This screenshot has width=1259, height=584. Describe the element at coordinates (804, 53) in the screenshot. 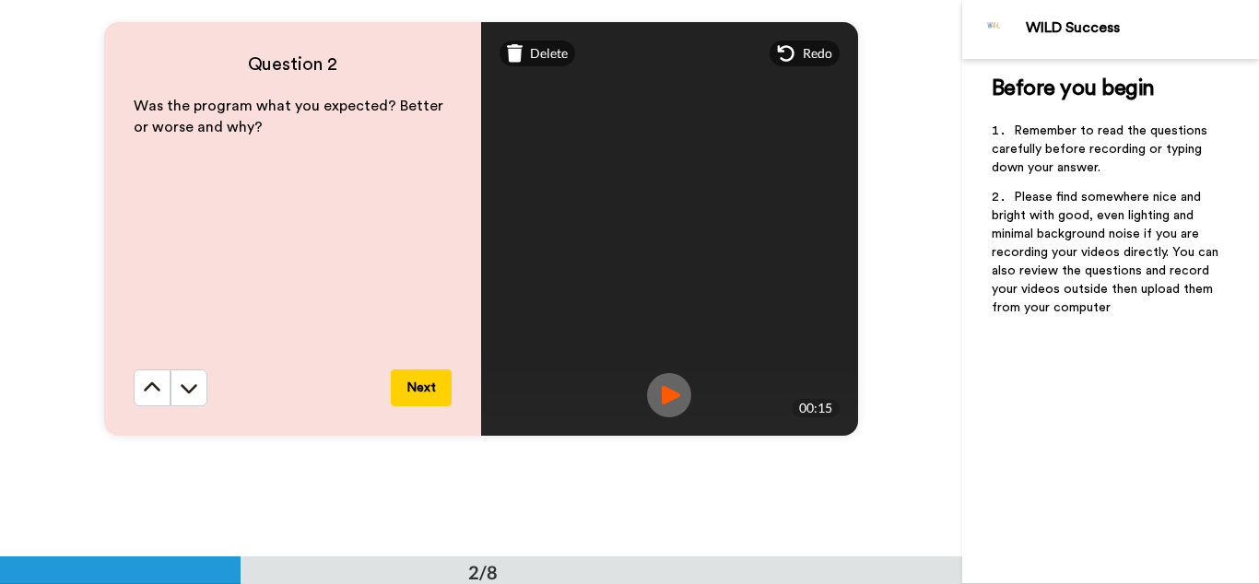

I see `div: Redo` at that location.